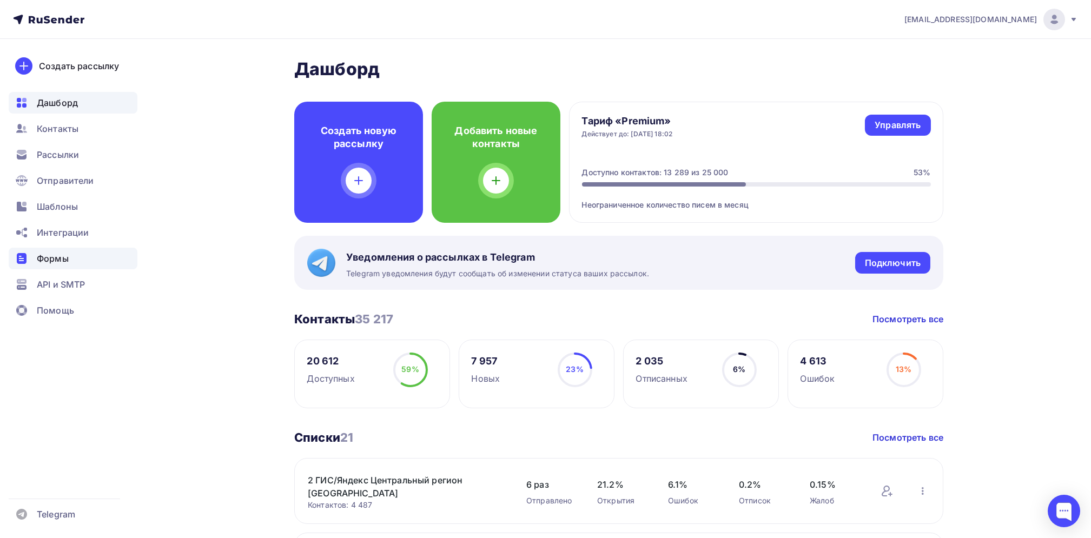 The height and width of the screenshot is (538, 1091). What do you see at coordinates (662, 379) in the screenshot?
I see `div: Отписанных` at bounding box center [662, 379].